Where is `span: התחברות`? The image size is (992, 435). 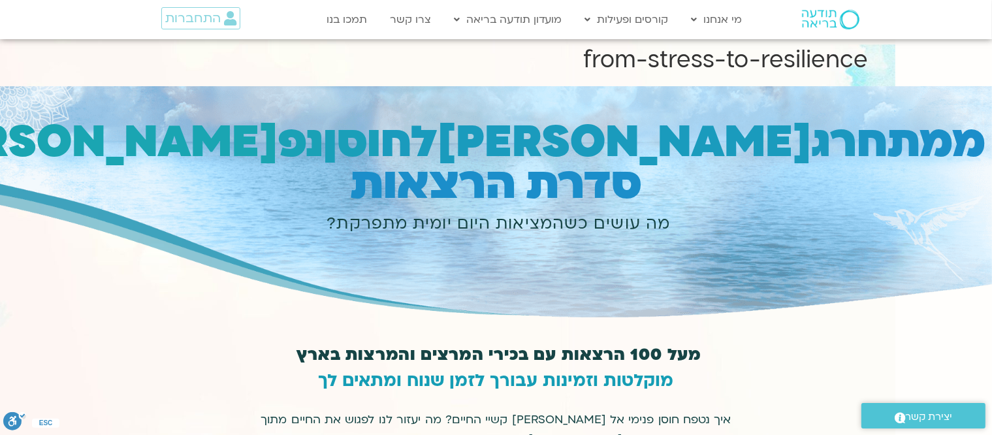
span: התחברות is located at coordinates (193, 18).